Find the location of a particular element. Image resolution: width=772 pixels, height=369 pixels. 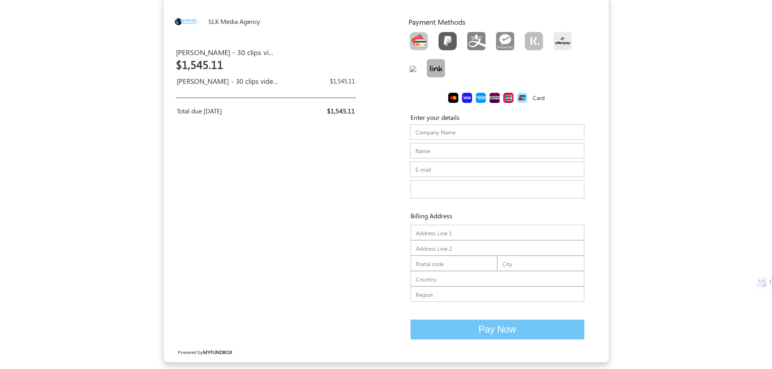

img: Link.png is located at coordinates (436, 68).